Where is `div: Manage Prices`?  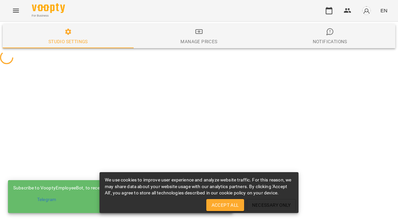
div: Manage Prices is located at coordinates (199, 42).